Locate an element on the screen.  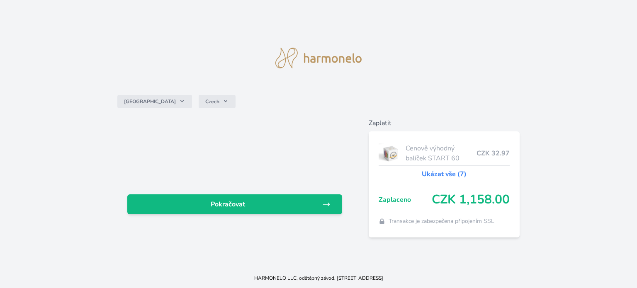
span: Cenově výhodný balíček START 60 is located at coordinates (441, 153).